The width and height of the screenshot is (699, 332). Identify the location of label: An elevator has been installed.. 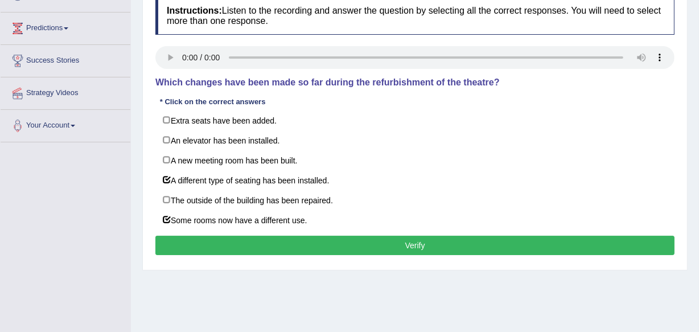
(415, 140).